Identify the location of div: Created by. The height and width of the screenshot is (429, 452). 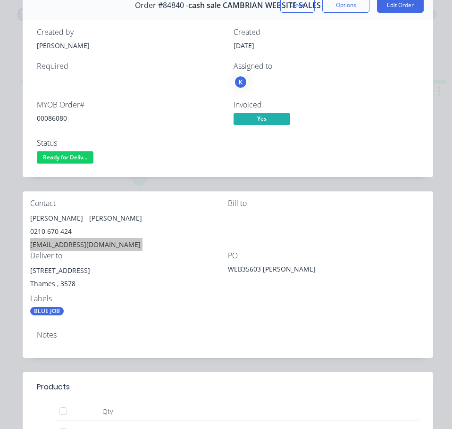
(129, 32).